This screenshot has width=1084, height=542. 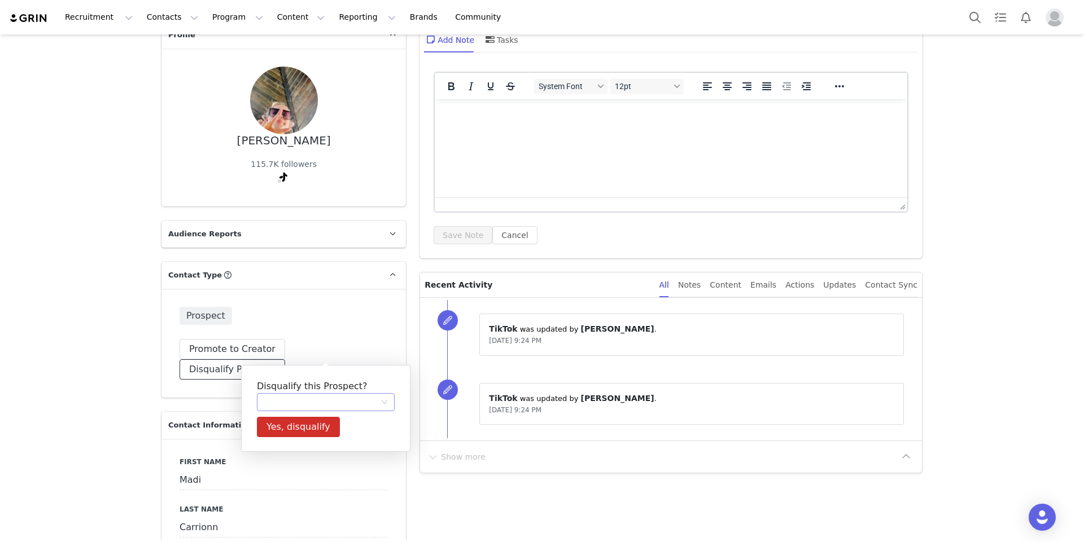 What do you see at coordinates (799, 285) in the screenshot?
I see `div: Actions` at bounding box center [799, 285].